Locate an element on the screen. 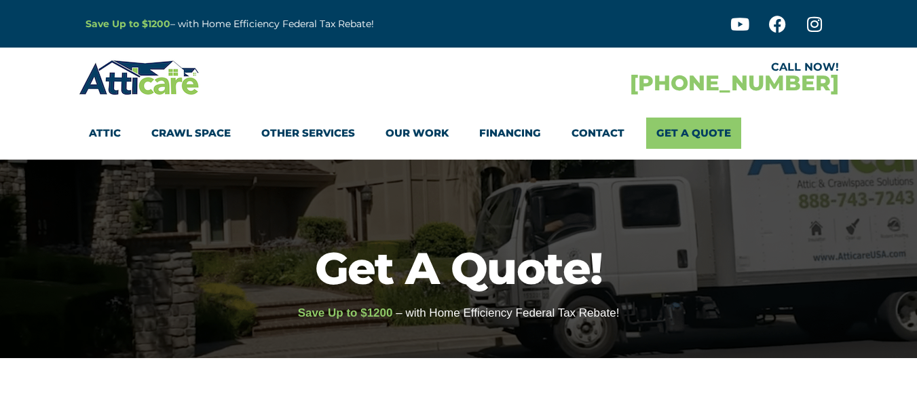  nav: Menu is located at coordinates (459, 133).